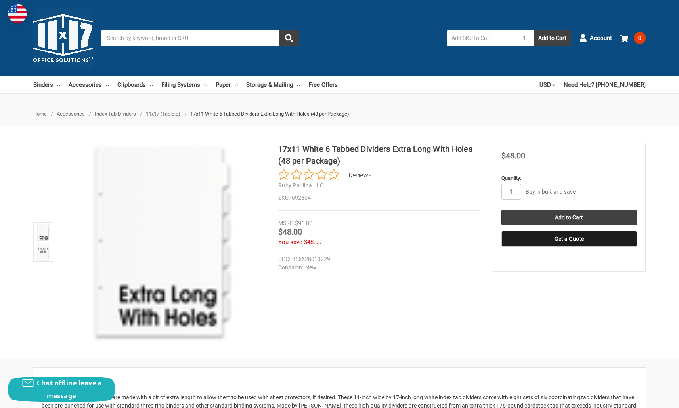  What do you see at coordinates (47, 85) in the screenshot?
I see `a: Binders` at bounding box center [47, 85].